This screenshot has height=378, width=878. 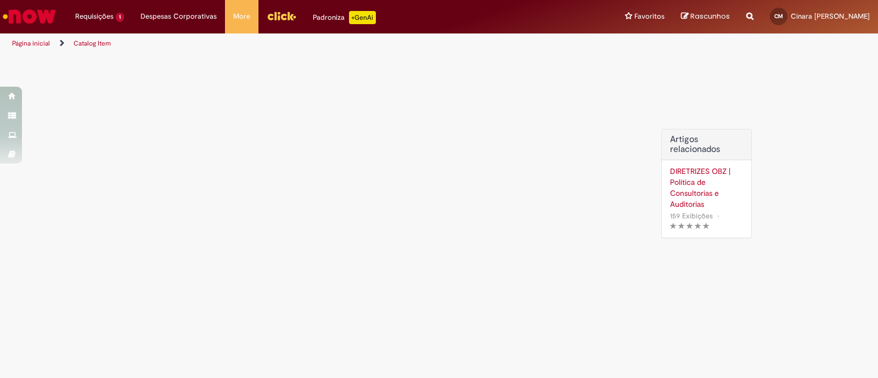 I want to click on span: Rascunhos, so click(x=710, y=16).